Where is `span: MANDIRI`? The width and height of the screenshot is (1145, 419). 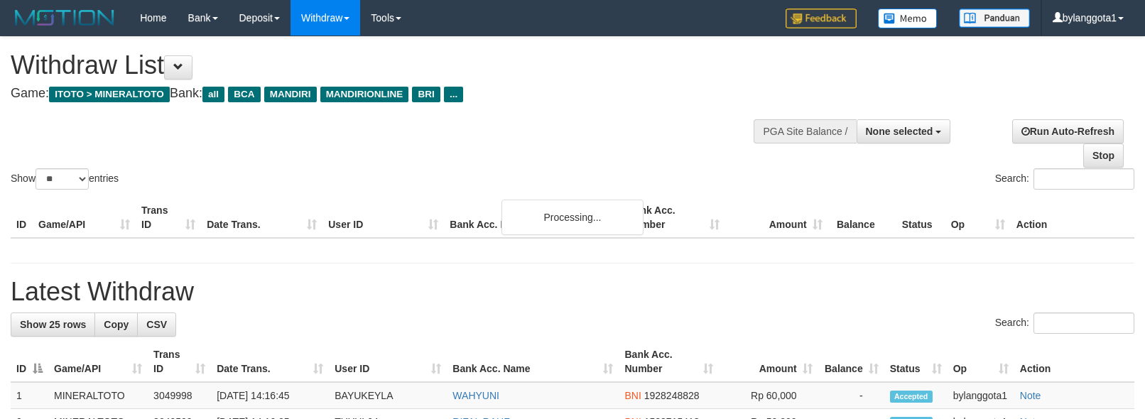
span: MANDIRI is located at coordinates (290, 94).